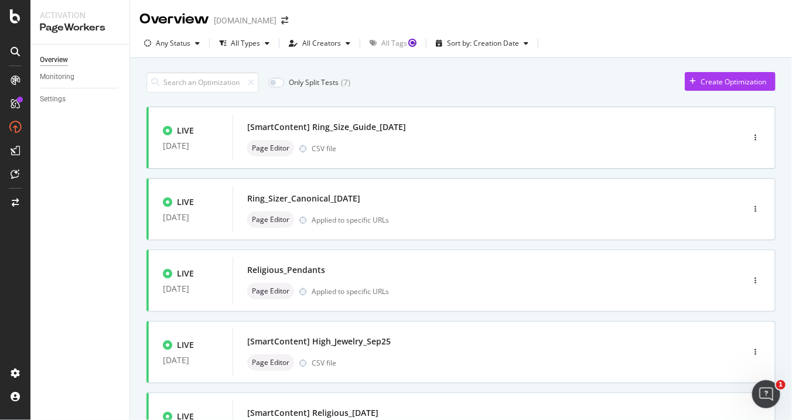  Describe the element at coordinates (245, 43) in the screenshot. I see `div: All Types` at that location.